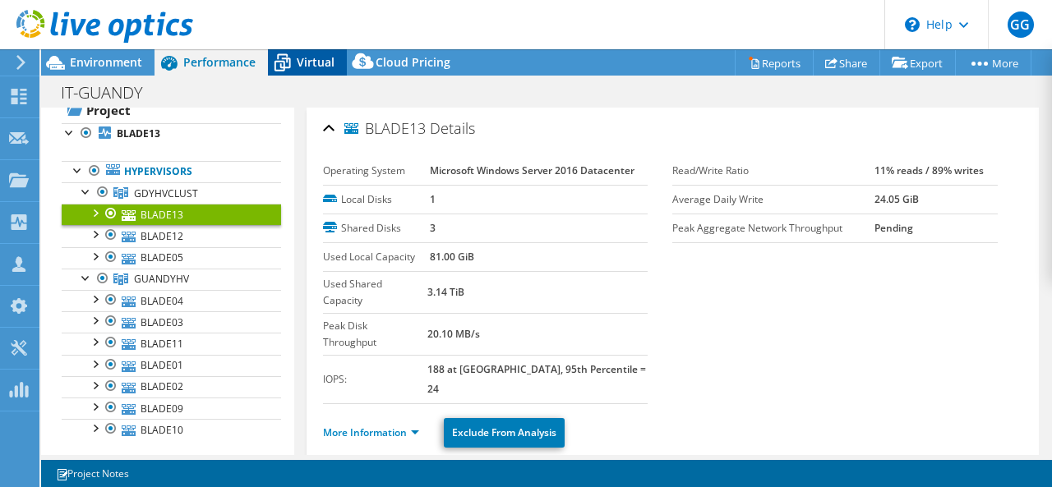 The height and width of the screenshot is (487, 1052). What do you see at coordinates (376, 200) in the screenshot?
I see `label: Local Disks` at bounding box center [376, 200].